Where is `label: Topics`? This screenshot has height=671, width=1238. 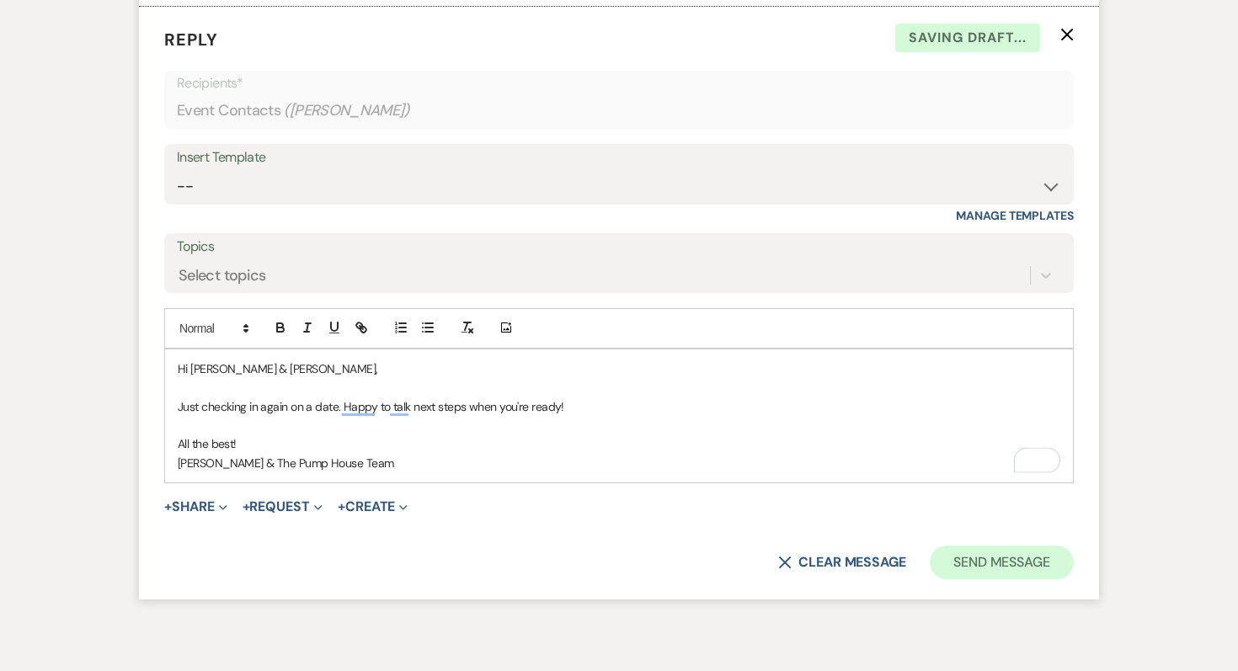 label: Topics is located at coordinates (619, 247).